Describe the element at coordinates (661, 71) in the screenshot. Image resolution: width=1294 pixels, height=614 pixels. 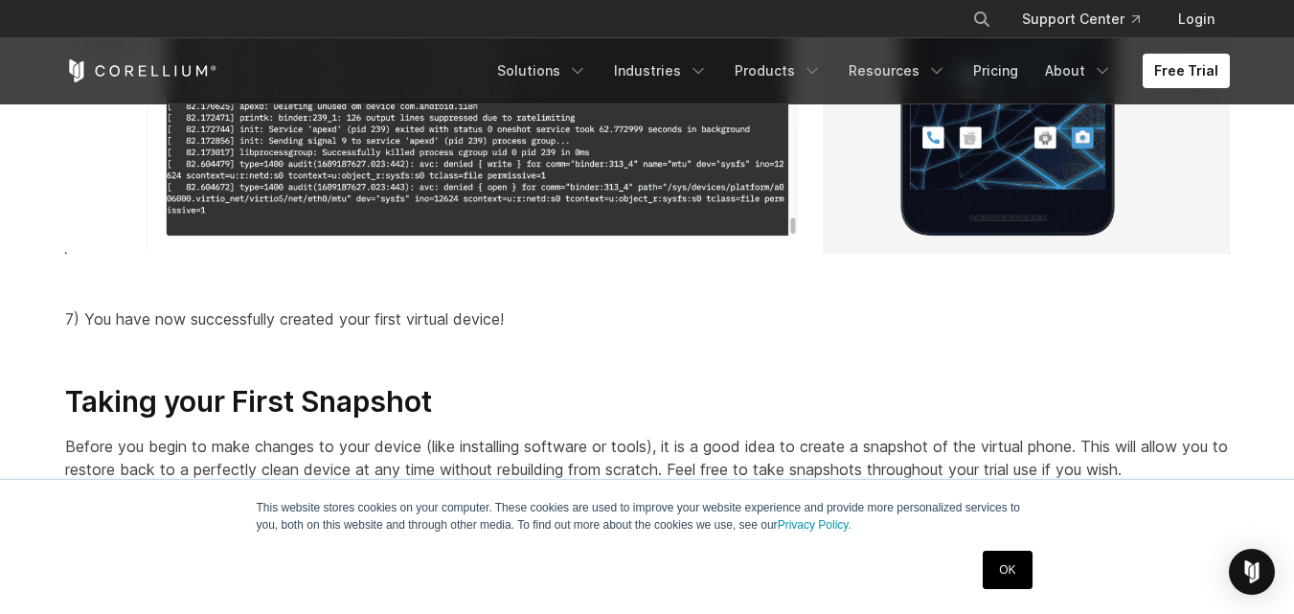
I see `a: Industries` at that location.